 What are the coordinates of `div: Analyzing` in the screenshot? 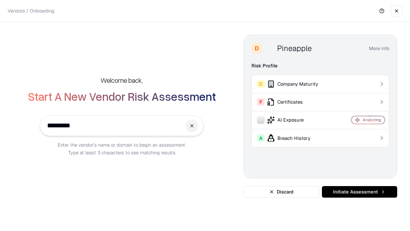 It's located at (372, 120).